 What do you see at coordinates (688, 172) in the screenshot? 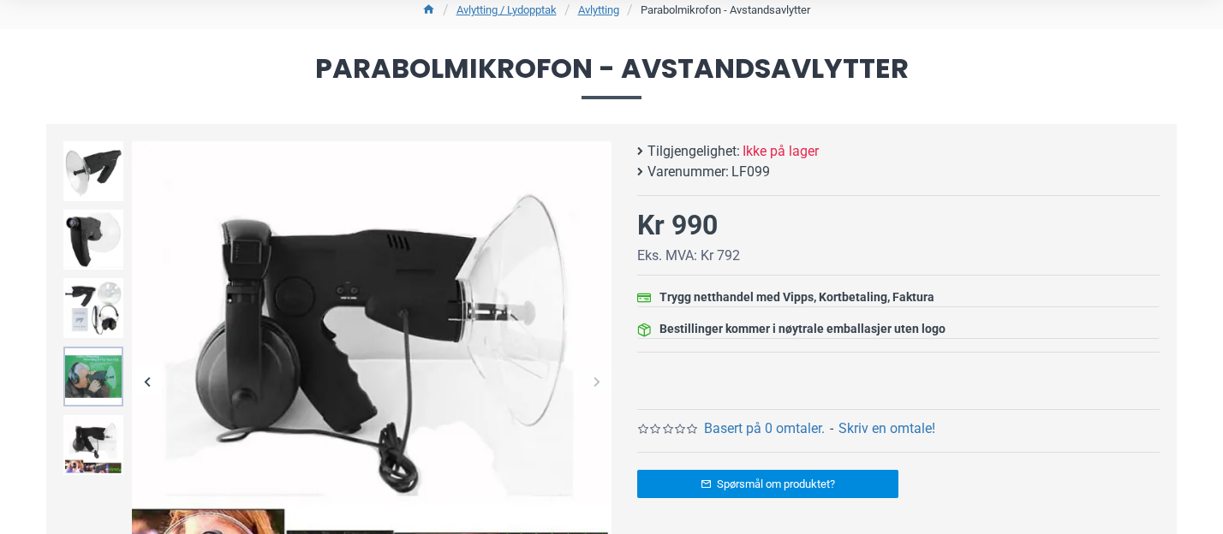
I see `b: Varenummer:` at bounding box center [688, 172].